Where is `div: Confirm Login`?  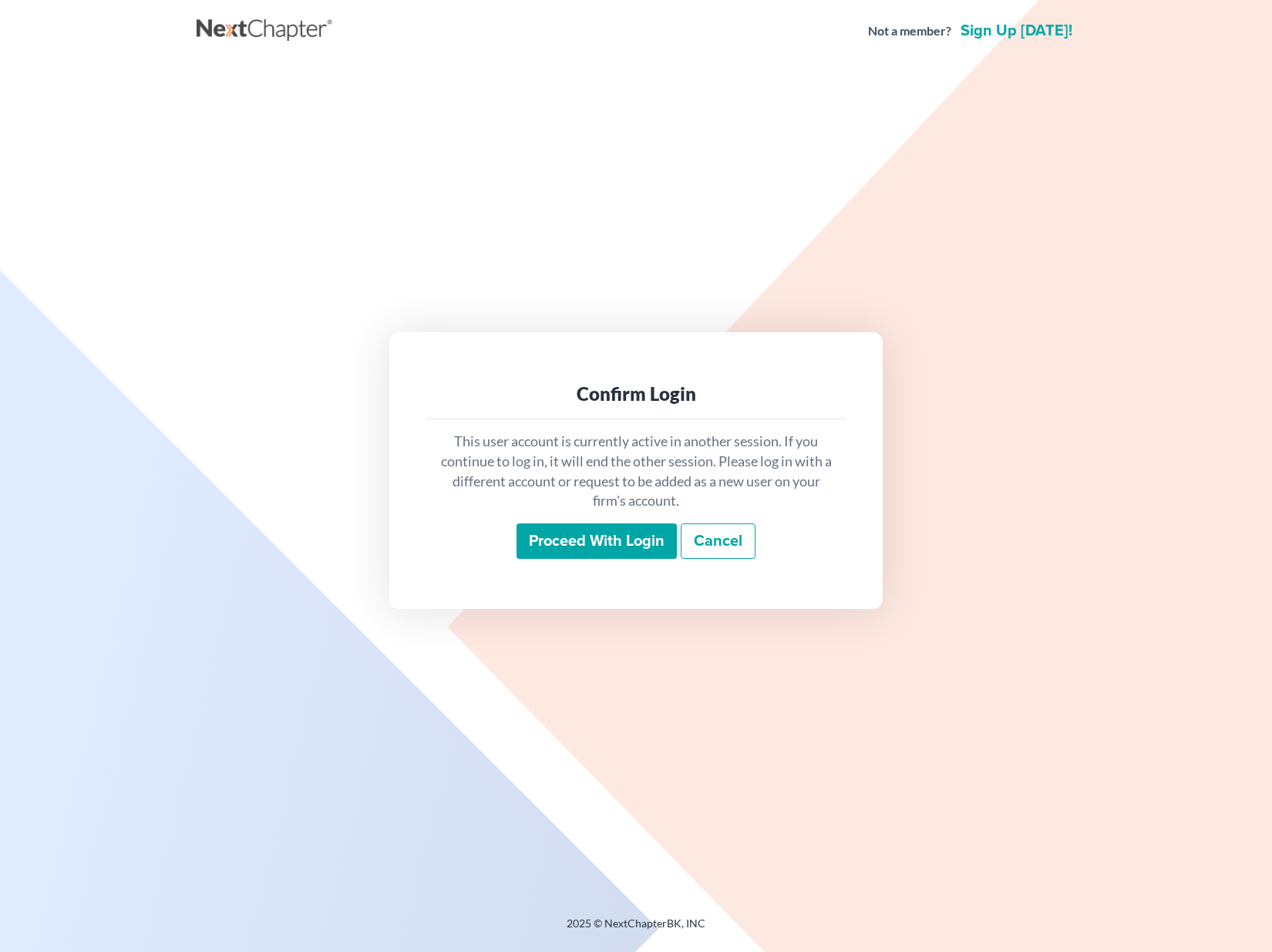 div: Confirm Login is located at coordinates (636, 394).